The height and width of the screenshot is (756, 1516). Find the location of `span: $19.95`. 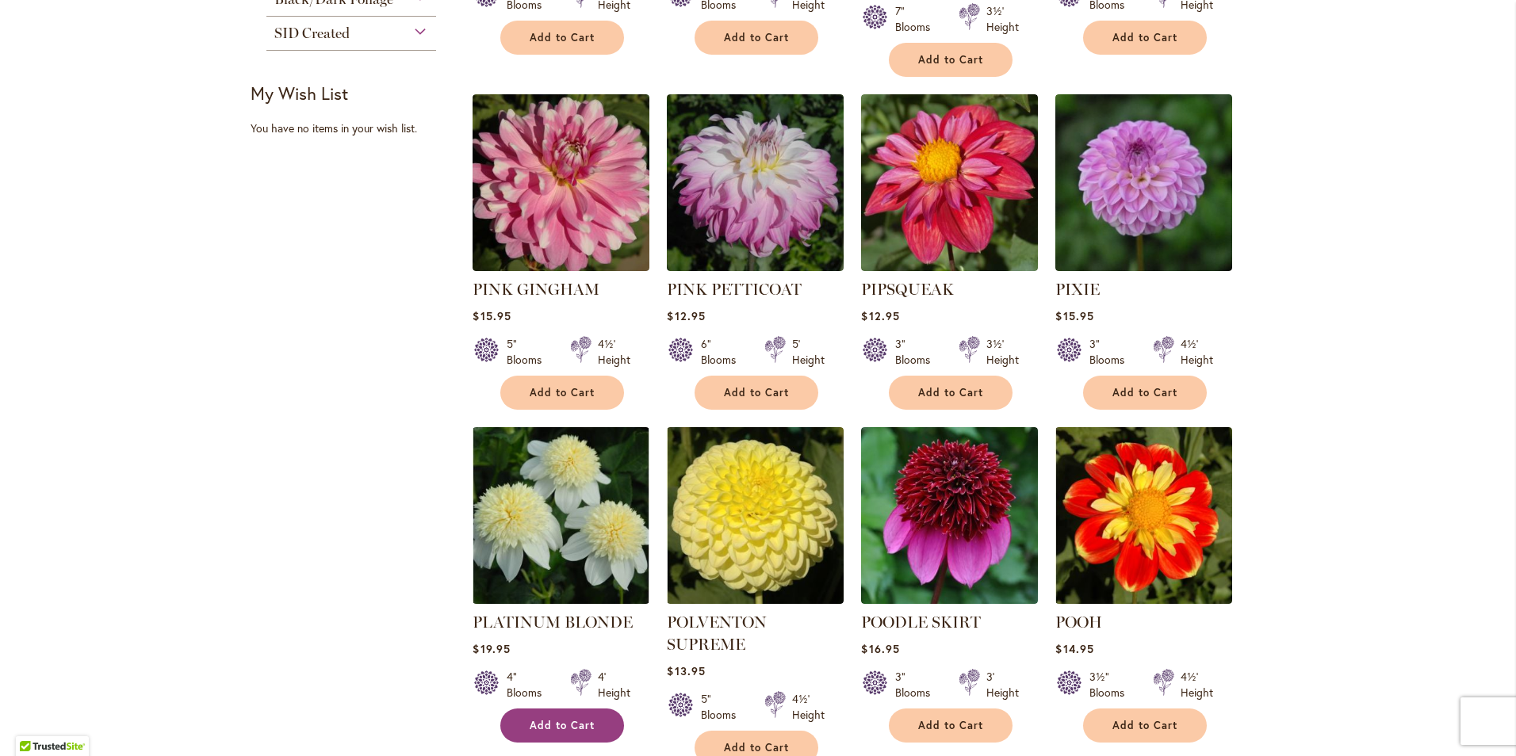

span: $19.95 is located at coordinates (491, 648).